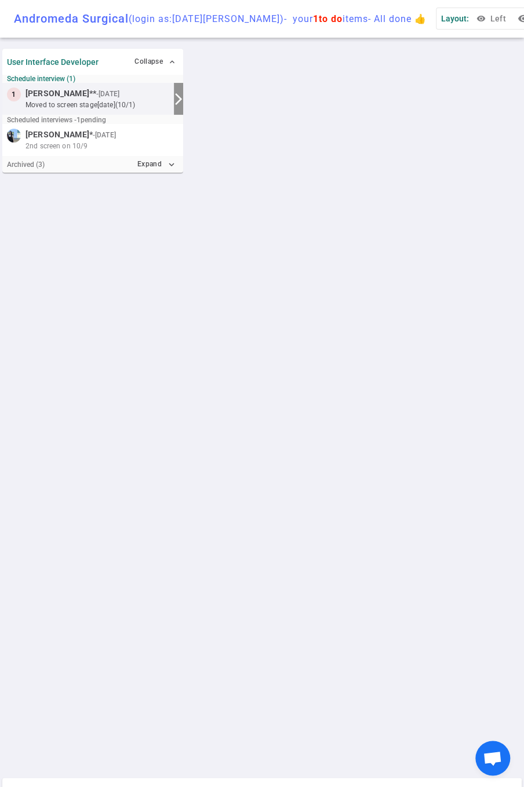  I want to click on button: Left, so click(492, 19).